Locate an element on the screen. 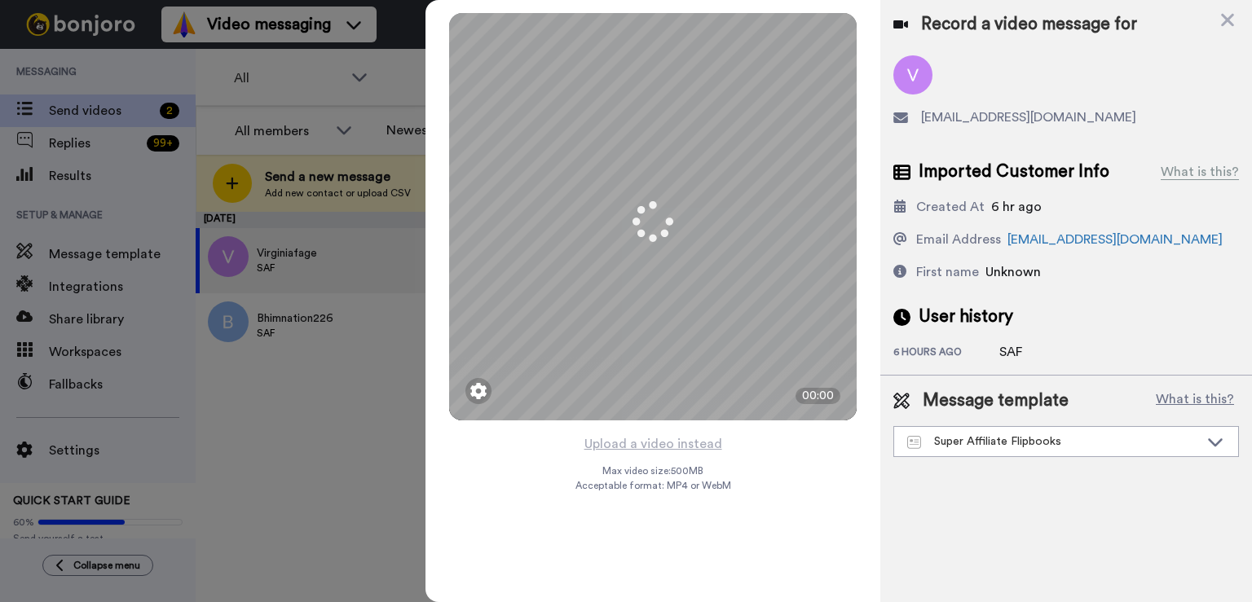  span: User history is located at coordinates (966, 317).